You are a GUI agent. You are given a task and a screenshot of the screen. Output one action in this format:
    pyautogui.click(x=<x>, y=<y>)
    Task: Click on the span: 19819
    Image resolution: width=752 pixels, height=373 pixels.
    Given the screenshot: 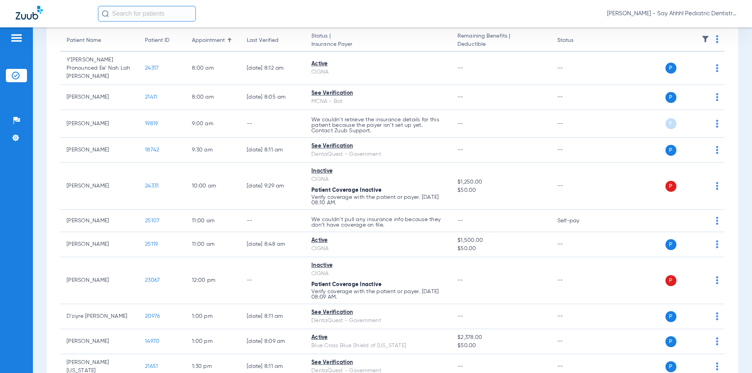 What is the action you would take?
    pyautogui.click(x=151, y=124)
    